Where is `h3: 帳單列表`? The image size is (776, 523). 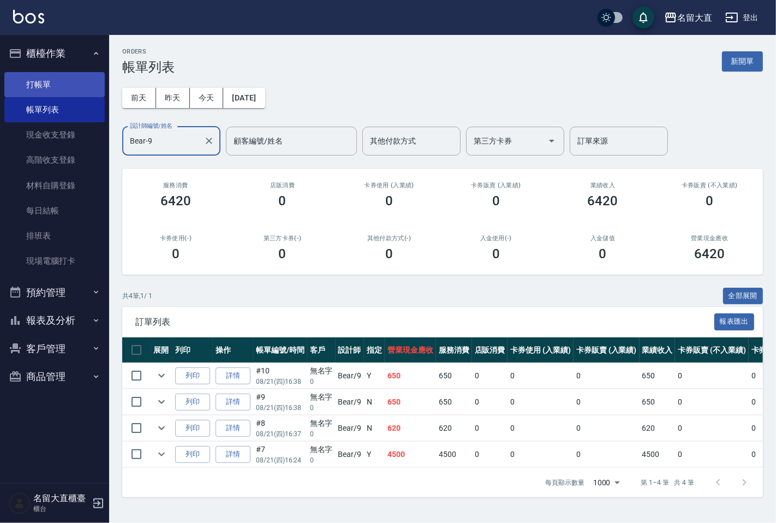
h3: 帳單列表 is located at coordinates (148, 67).